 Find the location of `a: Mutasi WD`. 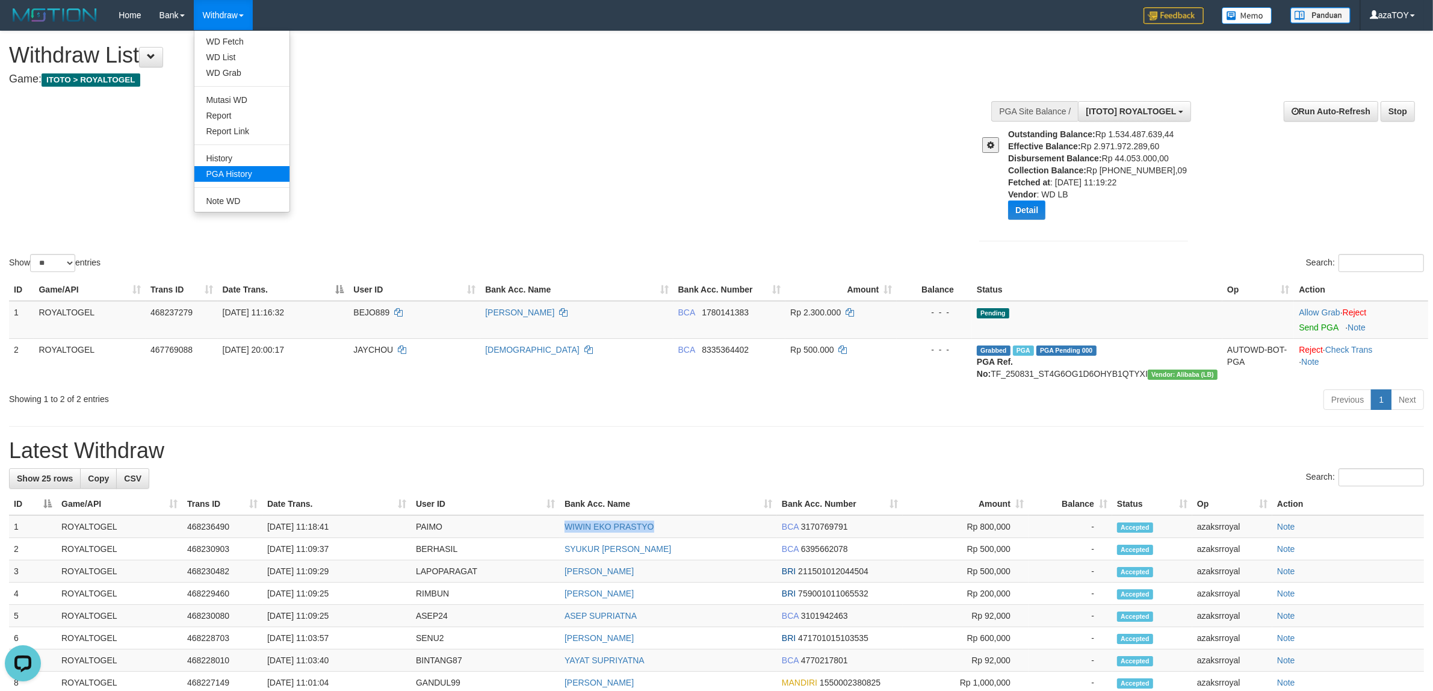

a: Mutasi WD is located at coordinates (242, 100).